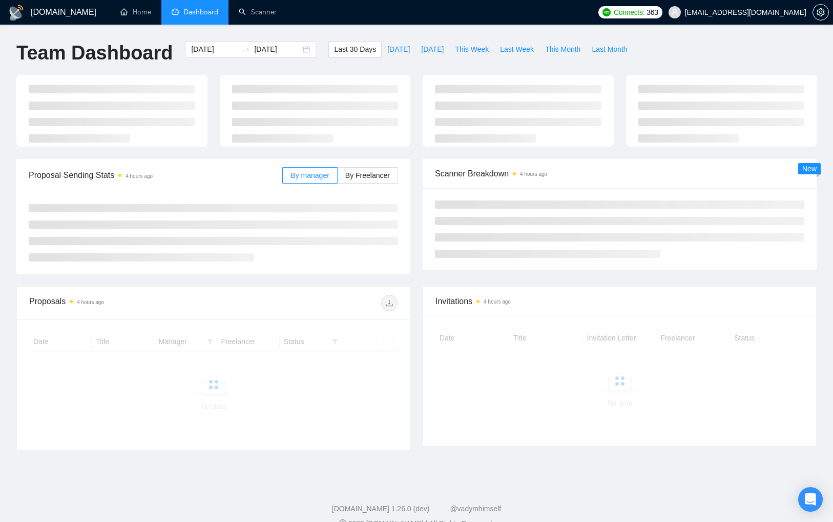 The height and width of the screenshot is (522, 833). What do you see at coordinates (517, 49) in the screenshot?
I see `button: Last Week` at bounding box center [517, 49].